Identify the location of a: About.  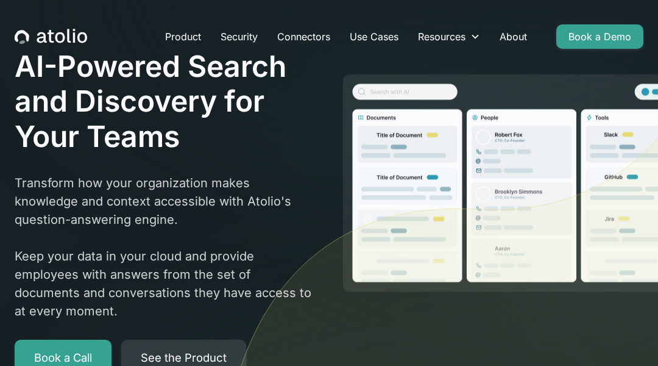
(513, 37).